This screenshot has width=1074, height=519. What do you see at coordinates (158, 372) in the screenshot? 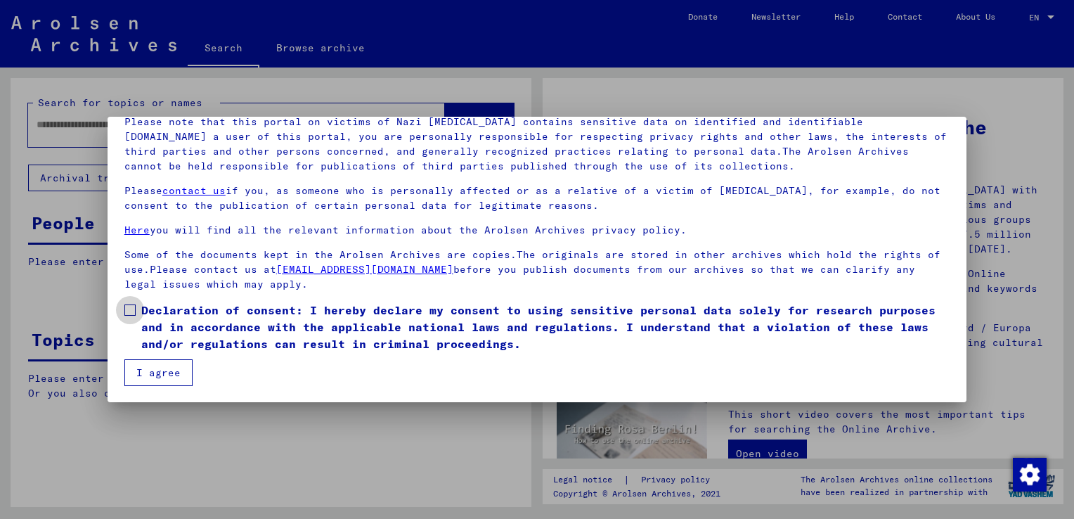
I see `button: I agree` at bounding box center [158, 372].